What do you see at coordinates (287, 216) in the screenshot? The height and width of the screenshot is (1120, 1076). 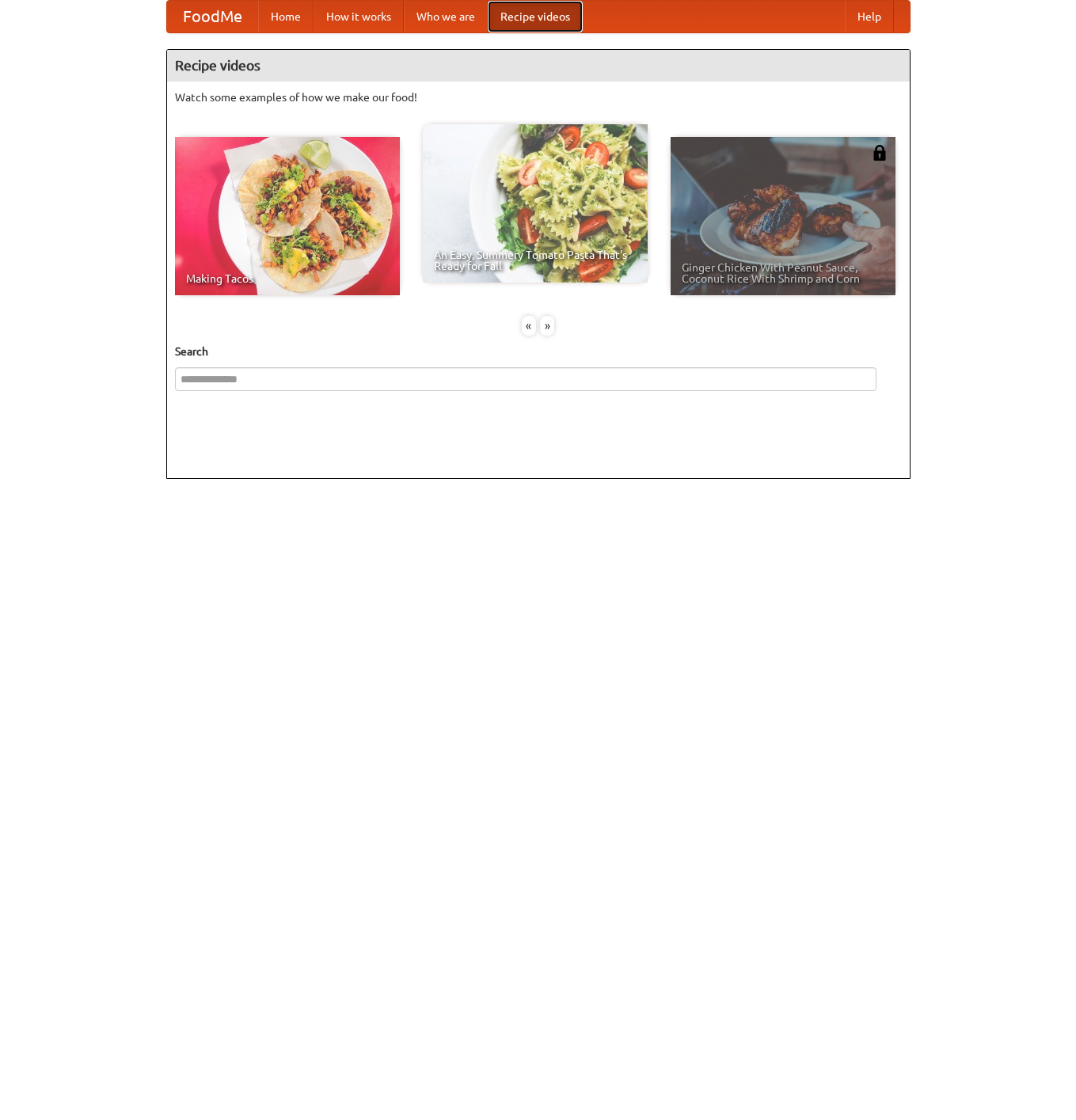 I see `a: Making Tacos` at bounding box center [287, 216].